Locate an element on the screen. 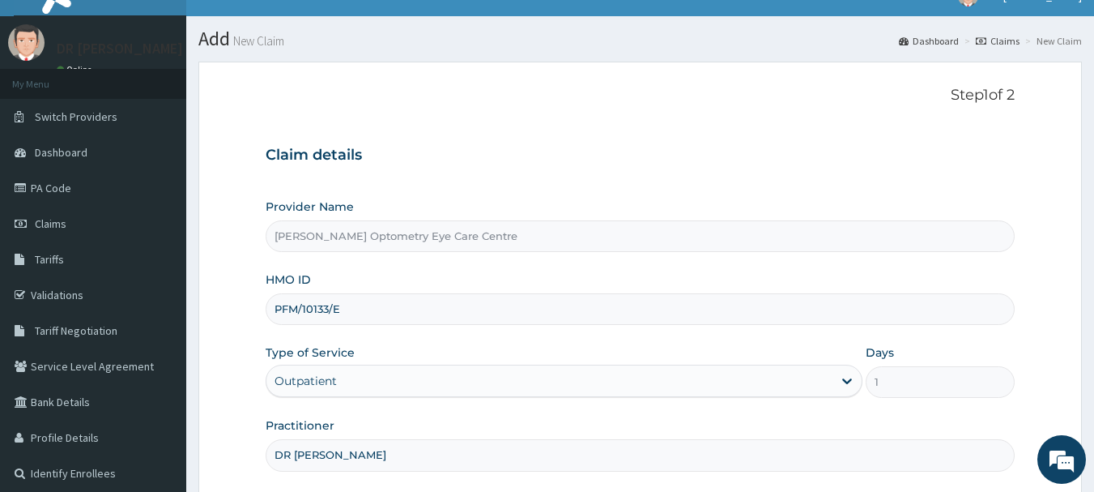 This screenshot has height=492, width=1094. label: Practitioner is located at coordinates (300, 425).